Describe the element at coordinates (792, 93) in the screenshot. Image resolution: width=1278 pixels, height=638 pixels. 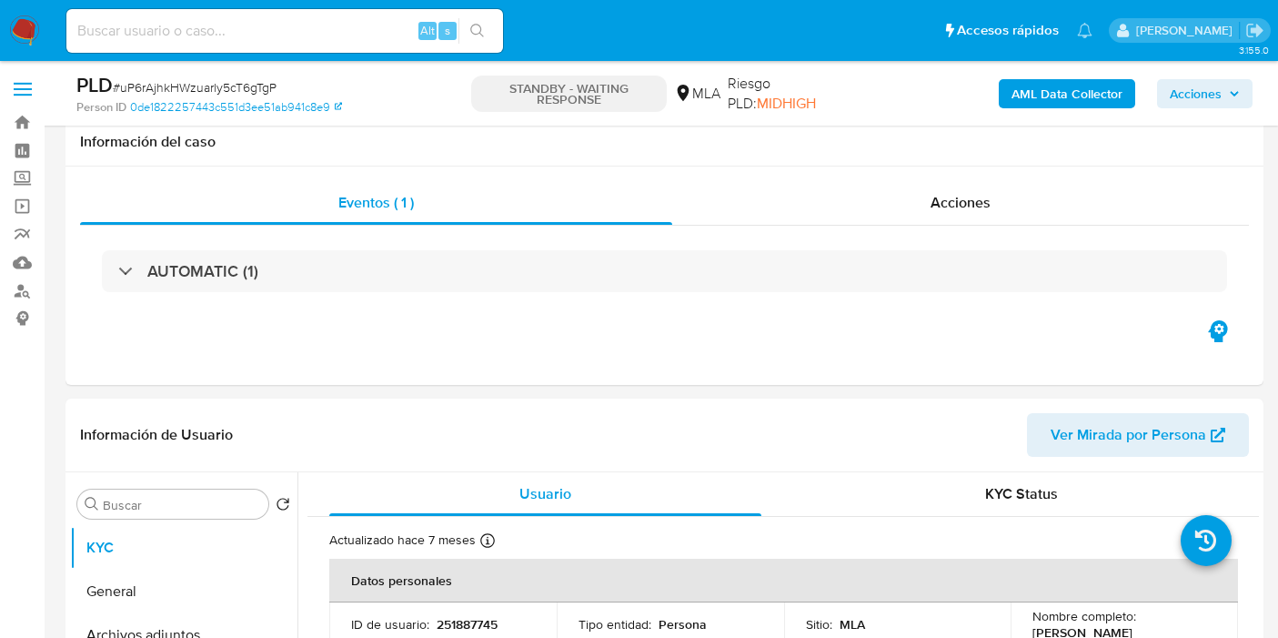
I see `span: Riesgo PLD:` at that location.